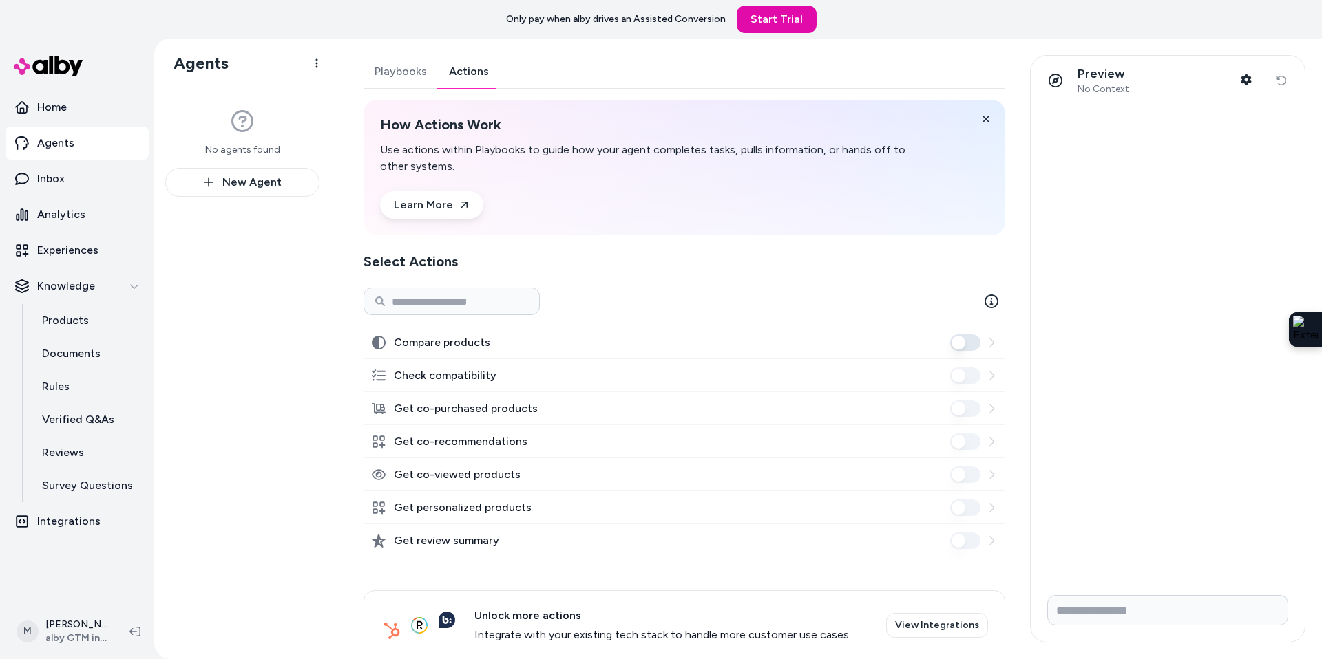 The width and height of the screenshot is (1322, 659). What do you see at coordinates (78, 420) in the screenshot?
I see `p: Verified Q&As` at bounding box center [78, 420].